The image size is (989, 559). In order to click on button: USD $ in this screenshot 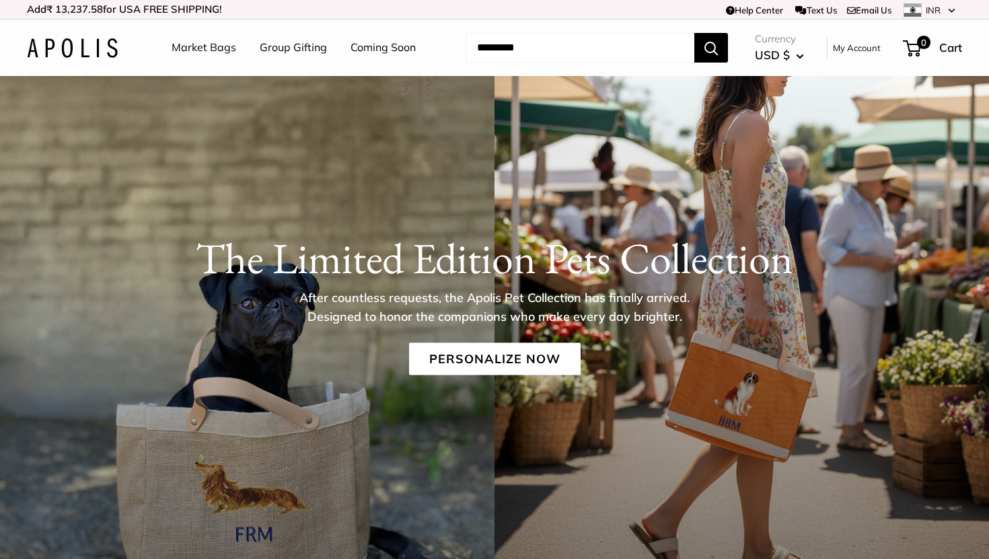, I will do `click(779, 55)`.